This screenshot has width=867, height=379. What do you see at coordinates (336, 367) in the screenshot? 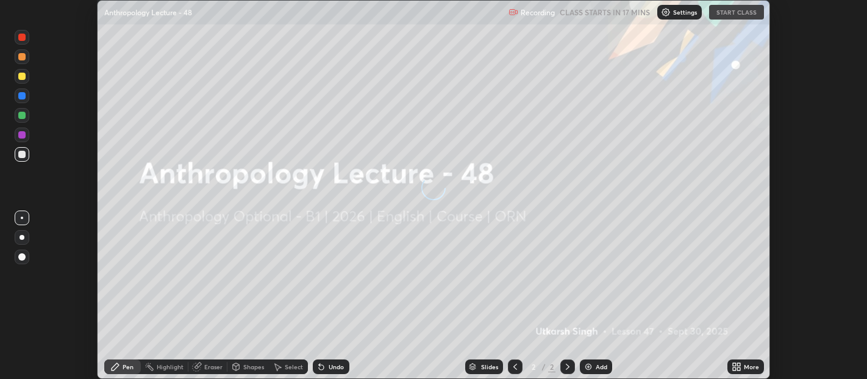
I see `div: Undo` at bounding box center [336, 367].